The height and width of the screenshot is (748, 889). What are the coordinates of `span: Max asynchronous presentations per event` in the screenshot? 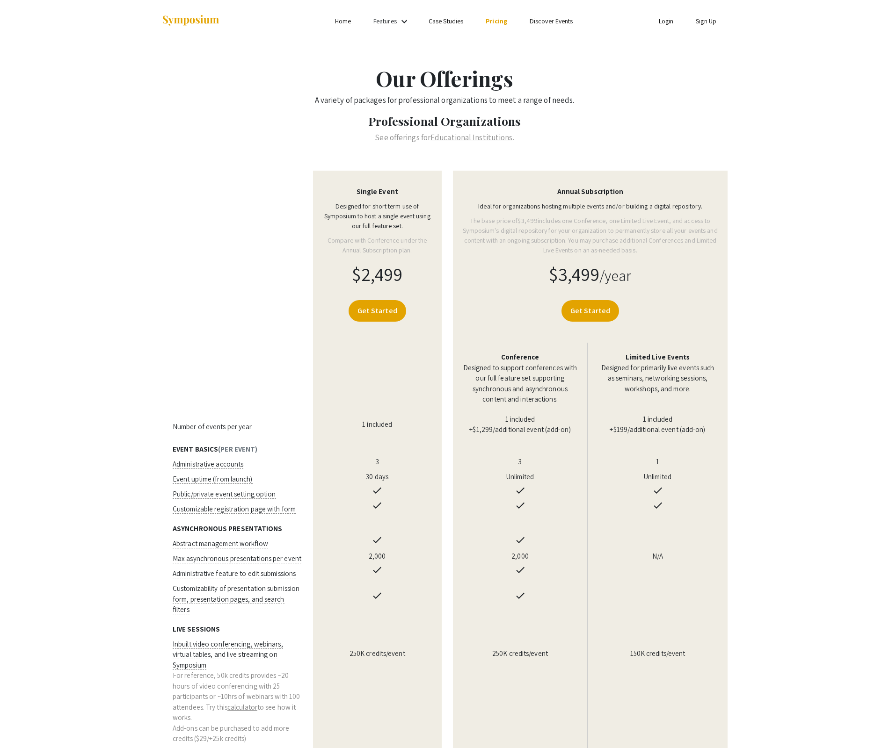 It's located at (237, 559).